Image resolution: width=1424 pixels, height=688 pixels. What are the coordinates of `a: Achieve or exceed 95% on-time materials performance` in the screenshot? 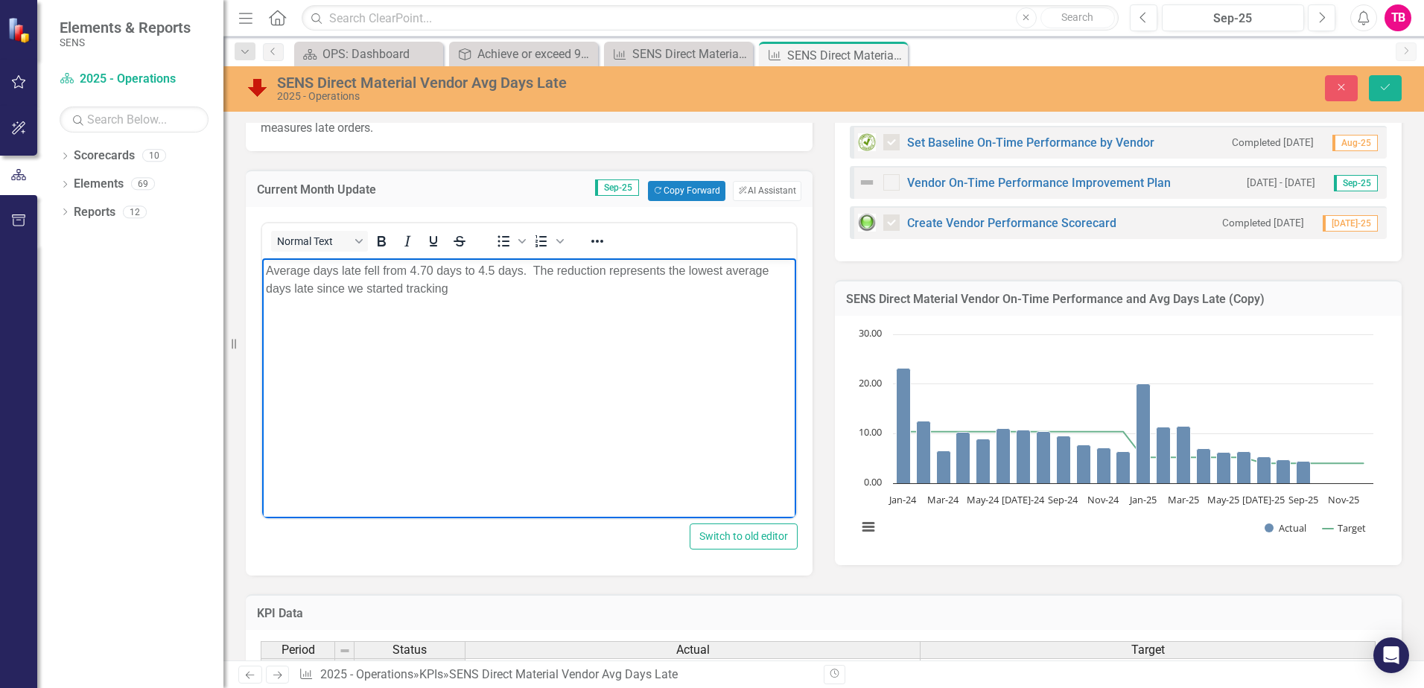 It's located at (524, 54).